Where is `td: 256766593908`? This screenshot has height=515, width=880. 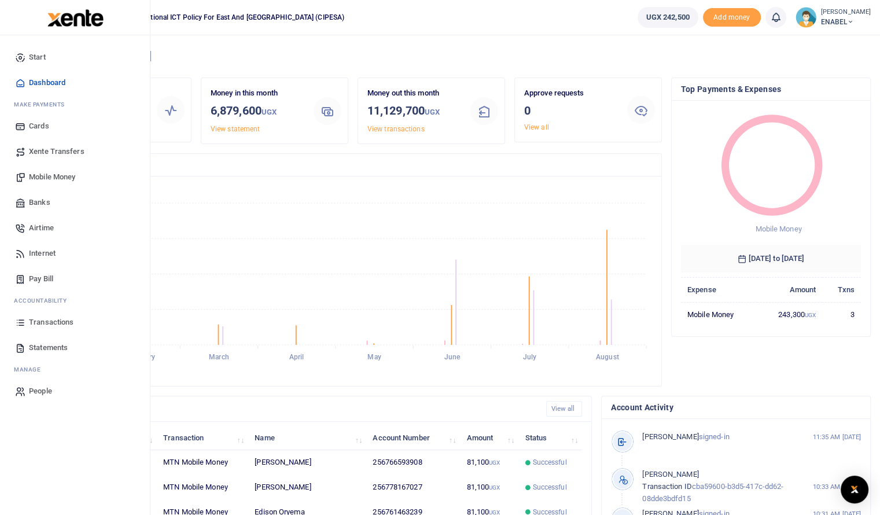
td: 256766593908 is located at coordinates (413, 462).